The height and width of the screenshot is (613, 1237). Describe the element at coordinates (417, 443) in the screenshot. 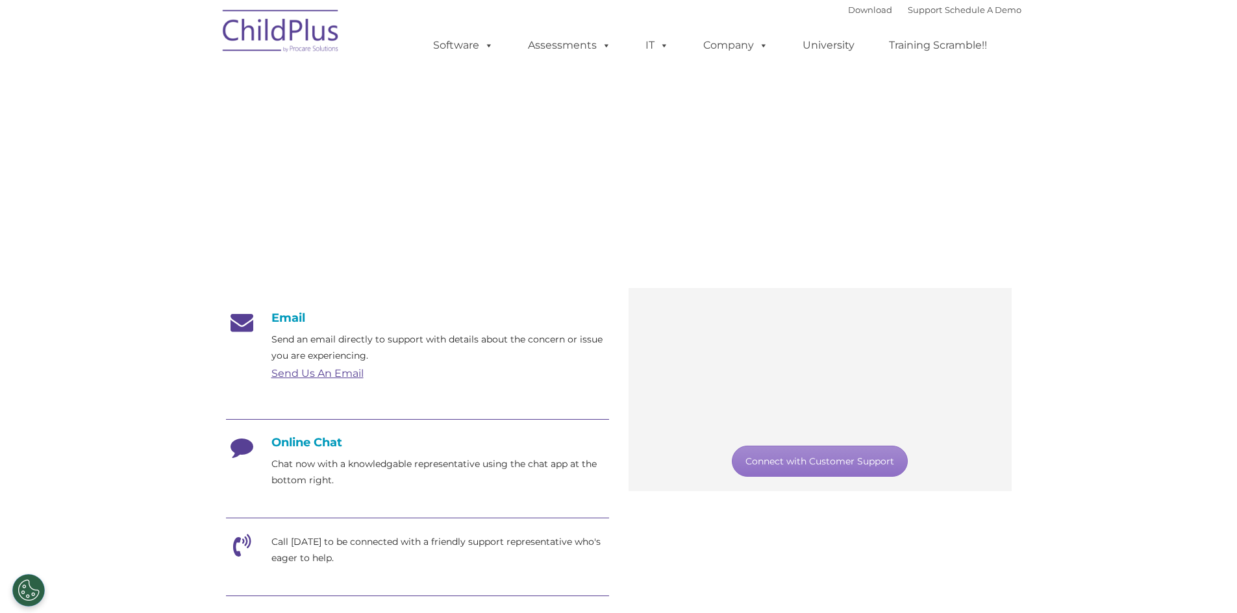

I see `h4: Online Chat` at that location.